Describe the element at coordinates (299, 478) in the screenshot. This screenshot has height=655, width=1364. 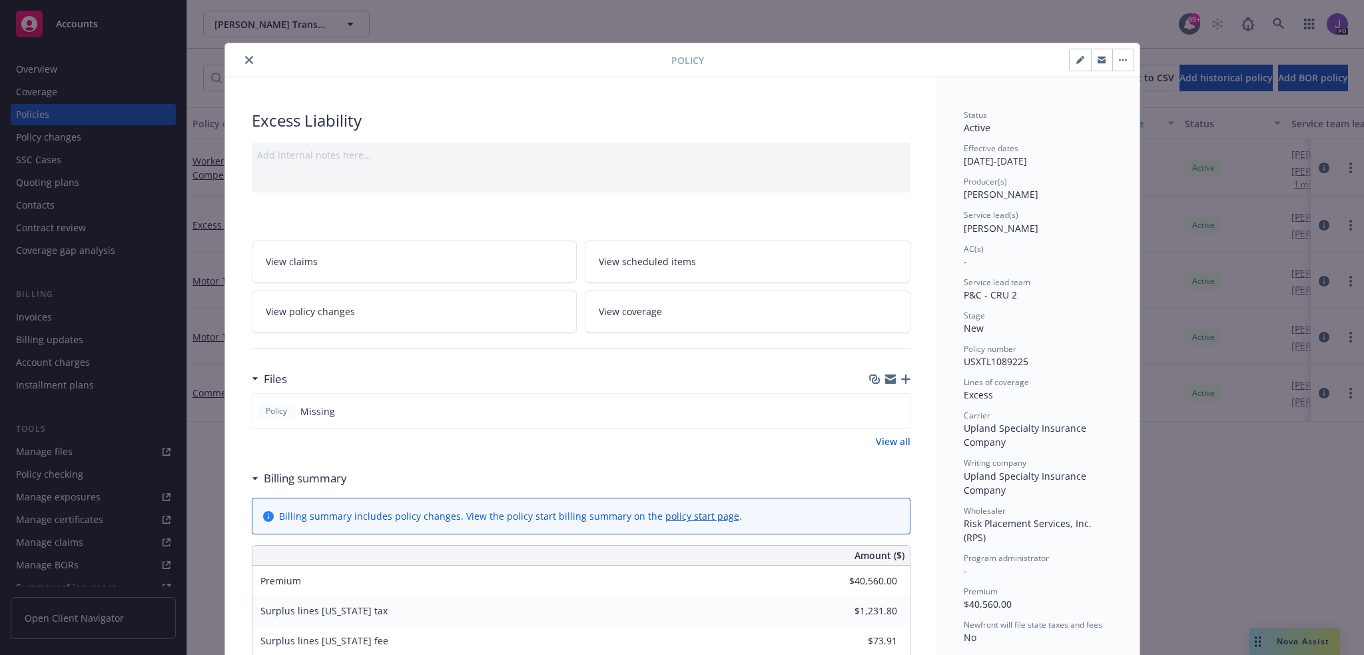
I see `div: Billing summary` at that location.